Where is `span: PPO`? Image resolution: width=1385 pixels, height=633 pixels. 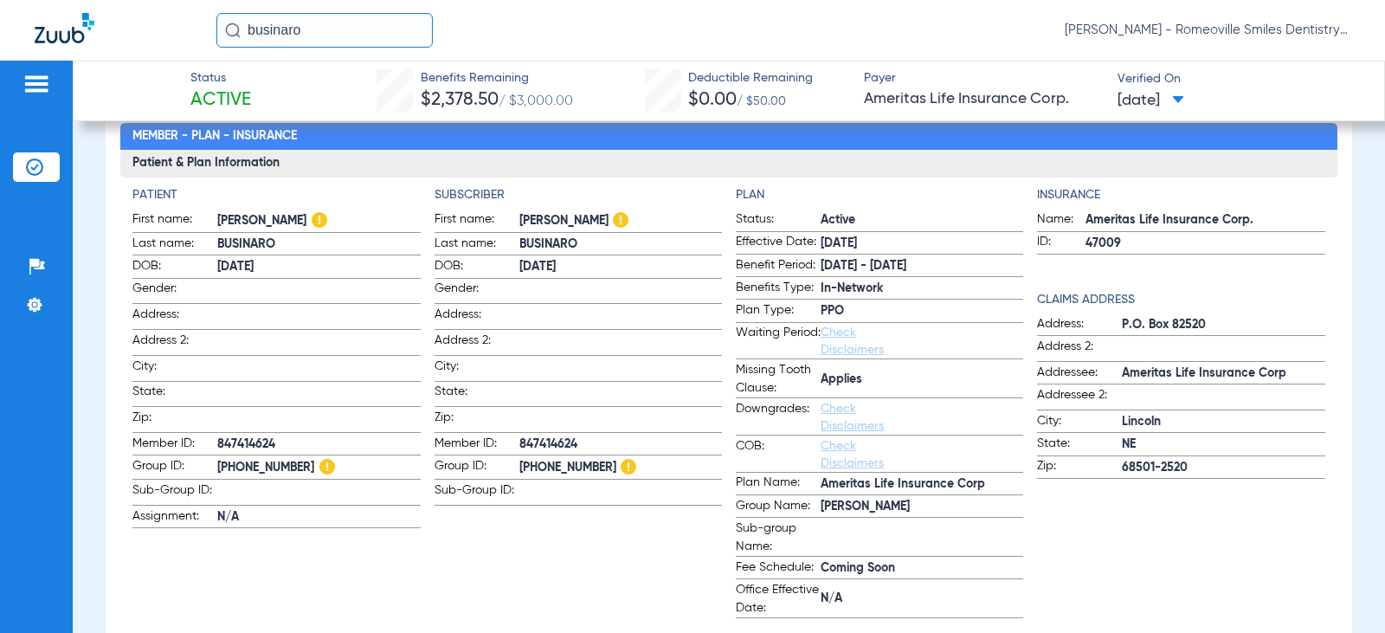 span: PPO is located at coordinates (922, 311).